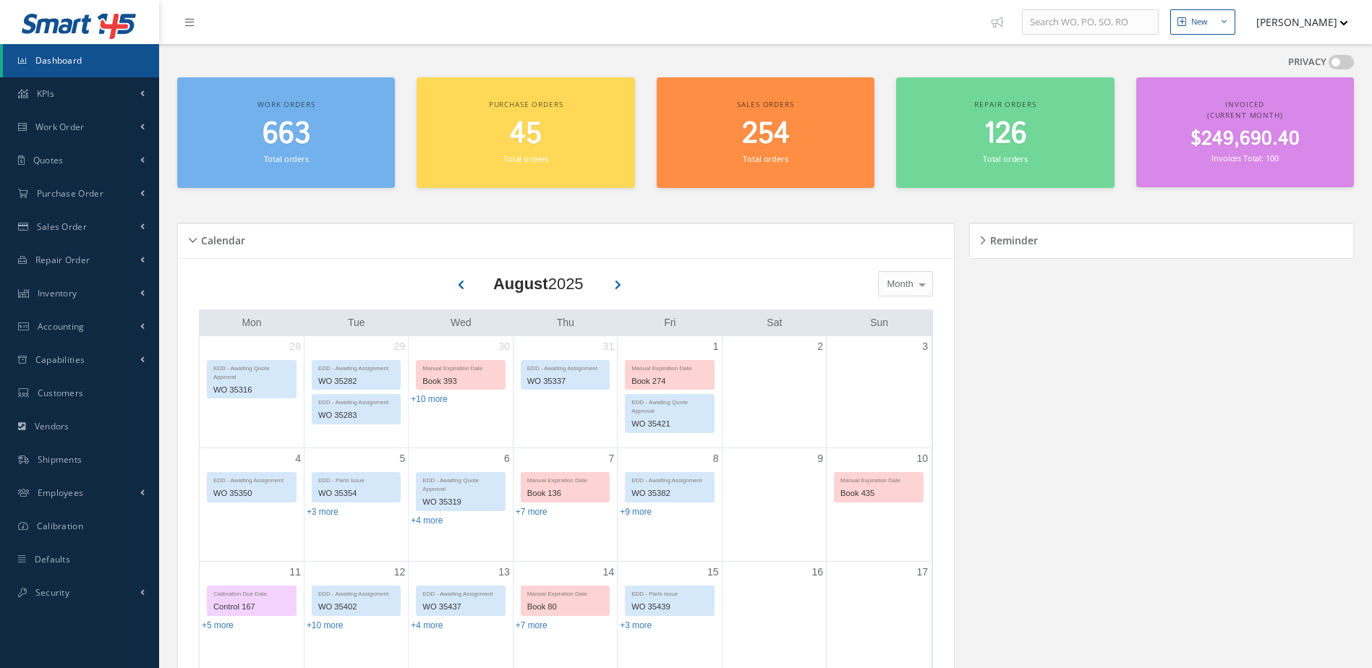 Image resolution: width=1372 pixels, height=668 pixels. Describe the element at coordinates (774, 392) in the screenshot. I see `td: August 2, 2025` at that location.